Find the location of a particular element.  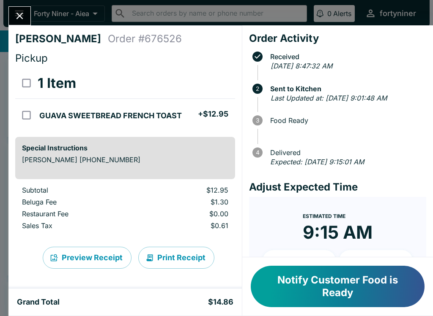

button: + 20 is located at coordinates (376, 261).